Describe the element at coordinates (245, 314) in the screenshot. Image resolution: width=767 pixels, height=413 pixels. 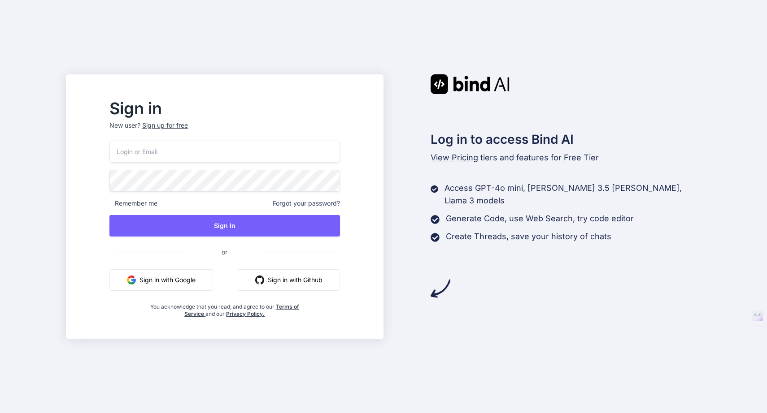
I see `a: Privacy Policy.` at that location.